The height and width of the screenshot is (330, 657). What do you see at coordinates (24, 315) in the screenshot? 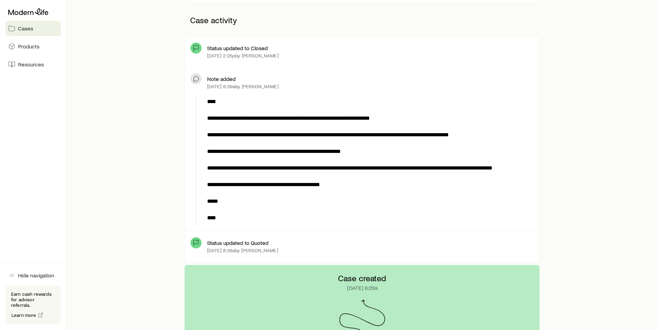
I see `span: Learn more` at bounding box center [24, 315].